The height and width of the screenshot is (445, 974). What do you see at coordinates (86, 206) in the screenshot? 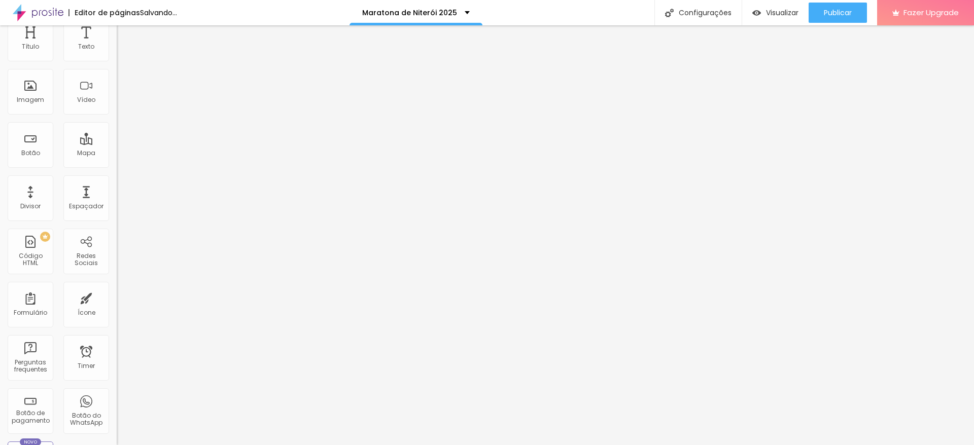
I see `div: Espaçador` at bounding box center [86, 206].